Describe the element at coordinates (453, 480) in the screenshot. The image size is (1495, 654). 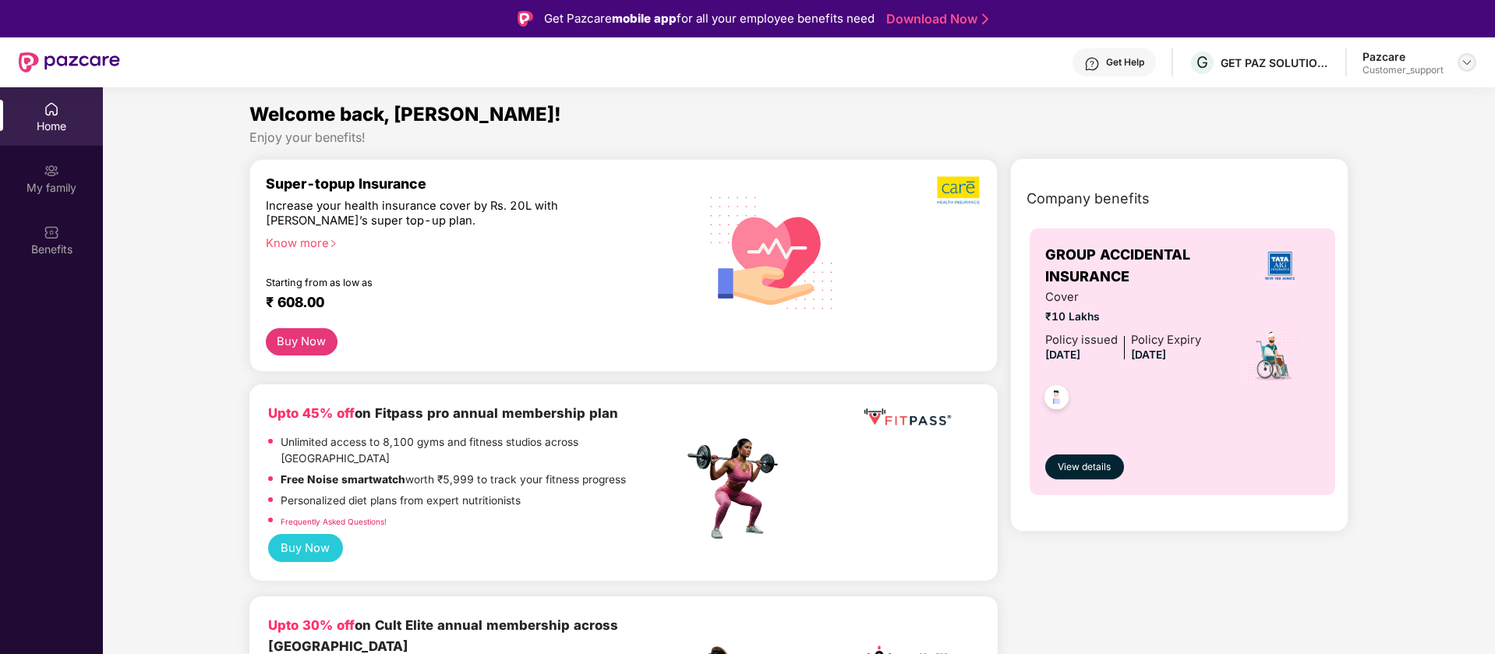
I see `p: worth ₹5,999 to track your fitness progress` at that location.